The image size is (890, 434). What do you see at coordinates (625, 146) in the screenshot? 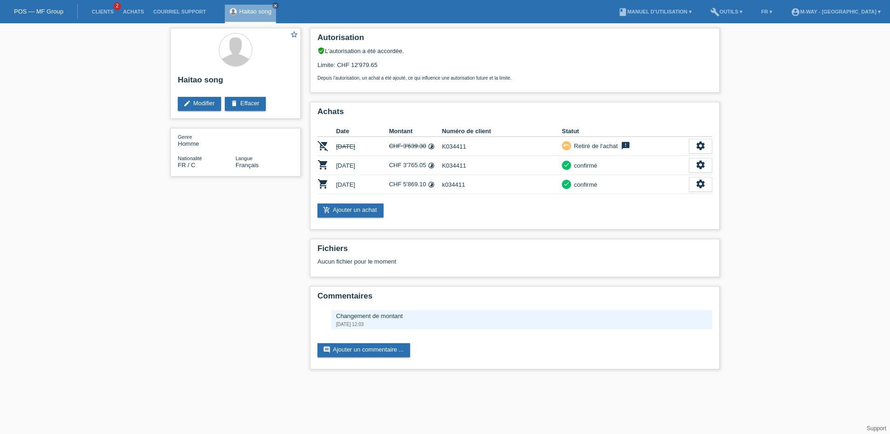
I see `i: feedback` at bounding box center [625, 146].